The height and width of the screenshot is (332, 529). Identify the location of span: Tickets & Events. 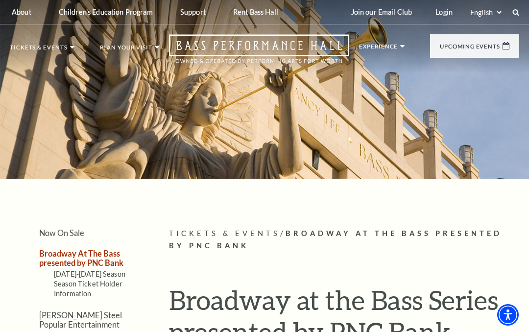
(224, 233).